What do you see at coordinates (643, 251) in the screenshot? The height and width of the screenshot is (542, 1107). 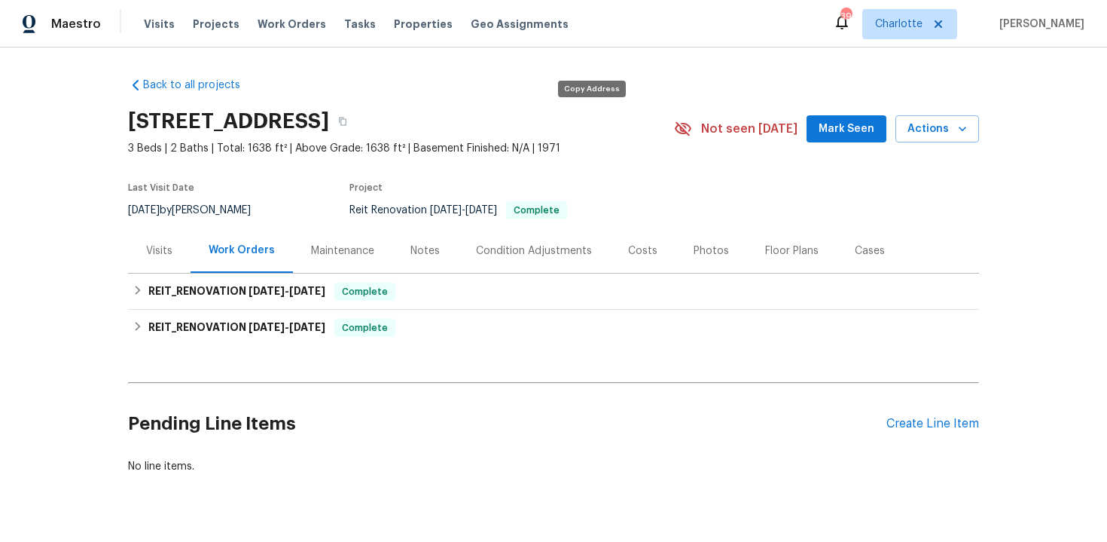 I see `div: Costs` at bounding box center [643, 251].